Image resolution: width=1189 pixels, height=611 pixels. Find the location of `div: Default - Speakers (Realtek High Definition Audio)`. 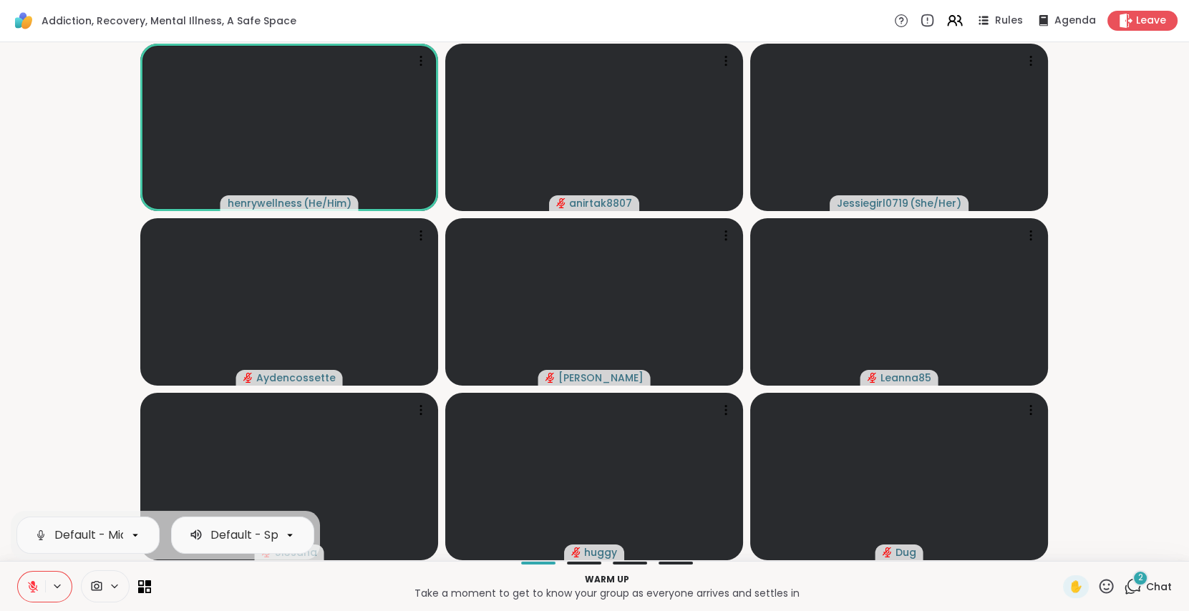

div: Default - Speakers (Realtek High Definition Audio) is located at coordinates (350, 536).